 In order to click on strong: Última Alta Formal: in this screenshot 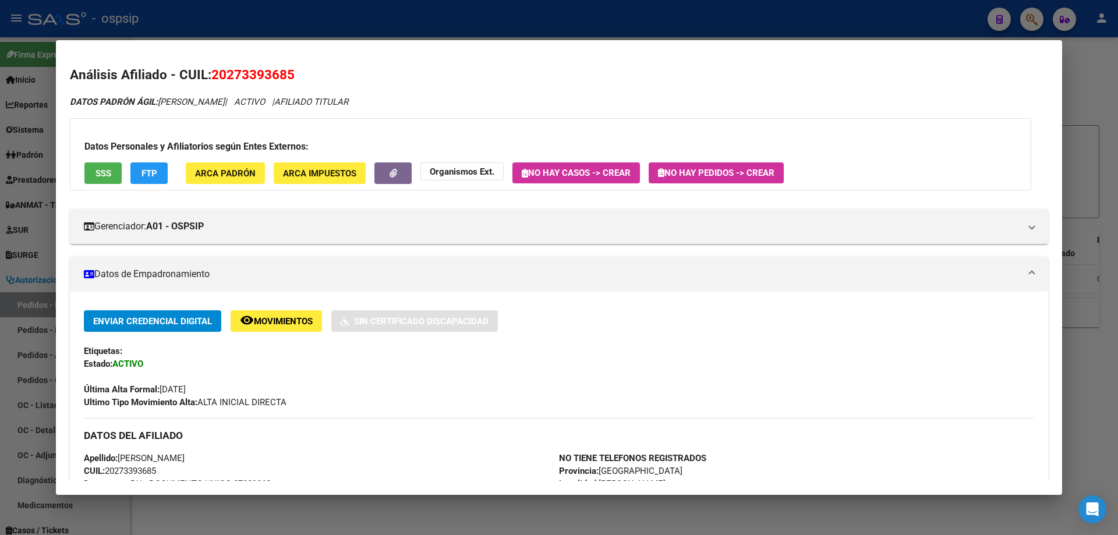, I will do `click(122, 389)`.